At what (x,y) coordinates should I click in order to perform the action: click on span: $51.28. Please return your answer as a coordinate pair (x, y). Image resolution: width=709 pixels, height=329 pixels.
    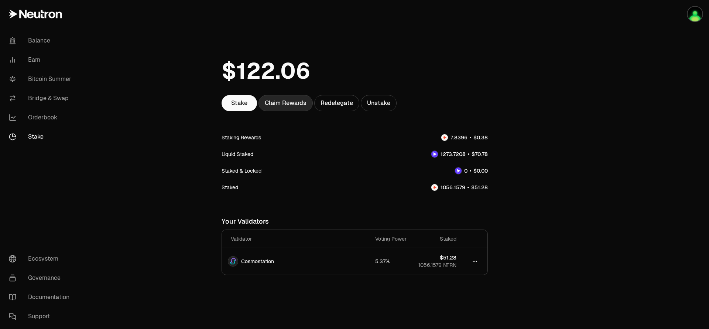
    Looking at the image, I should click on (448, 257).